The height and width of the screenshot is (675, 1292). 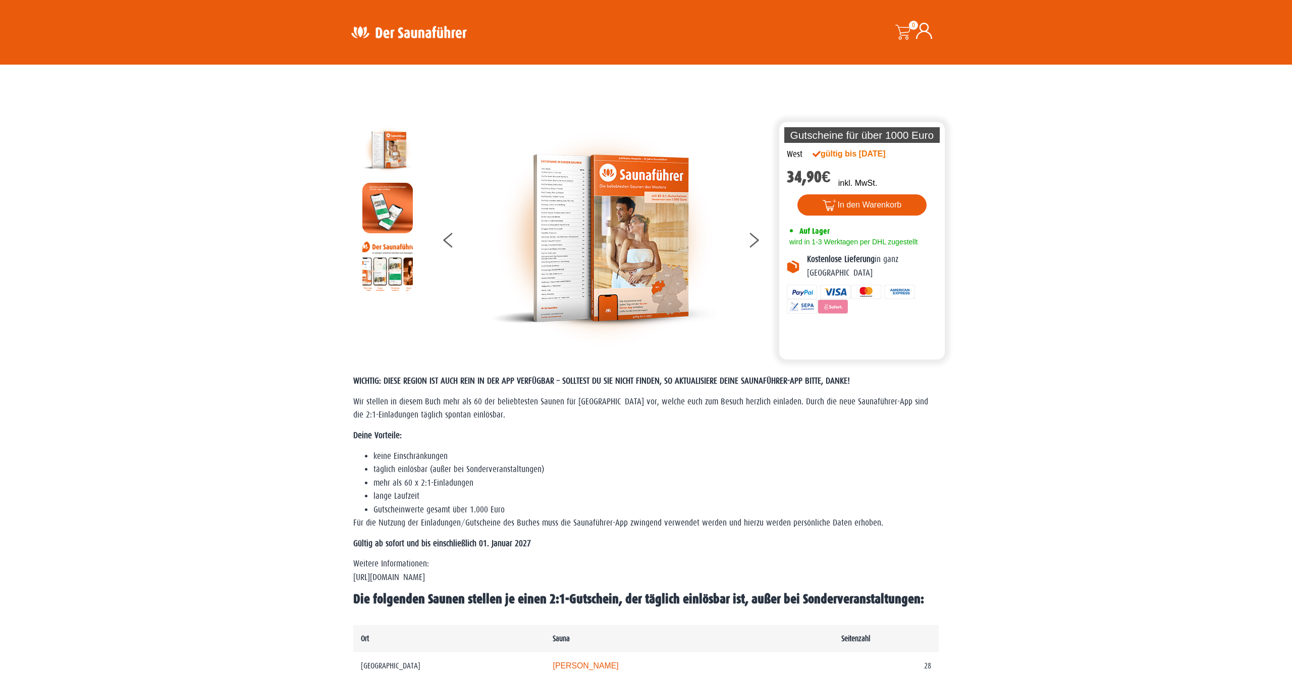 I want to click on span: Auf Lager, so click(x=815, y=231).